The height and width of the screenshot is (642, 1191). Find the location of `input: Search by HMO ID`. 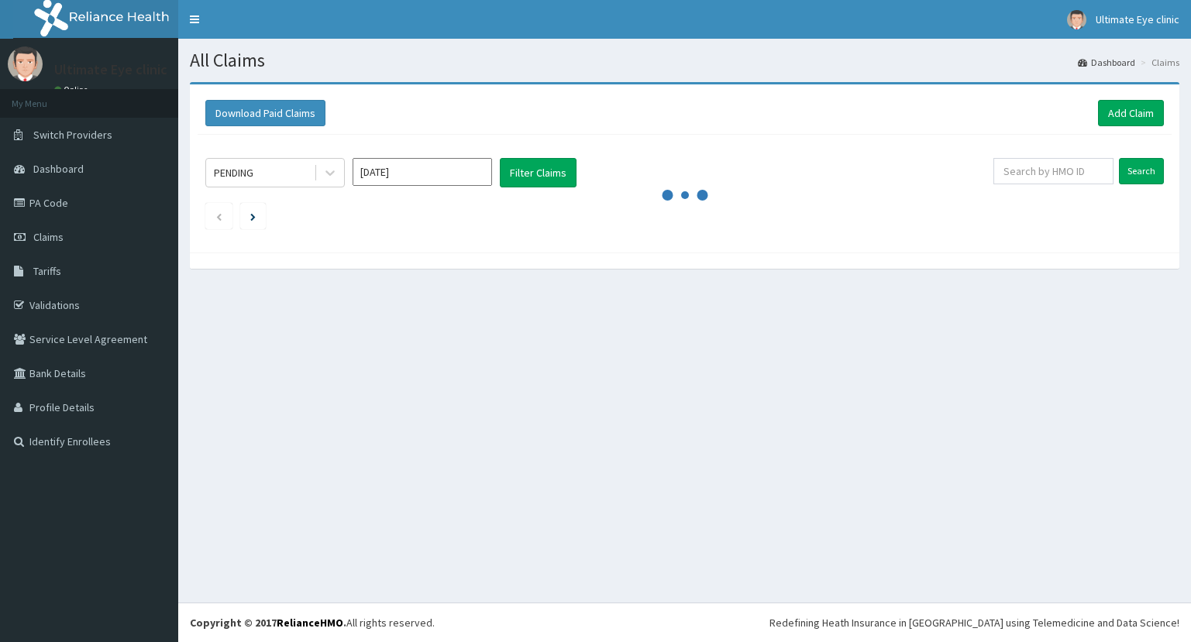

input: Search by HMO ID is located at coordinates (1053, 171).